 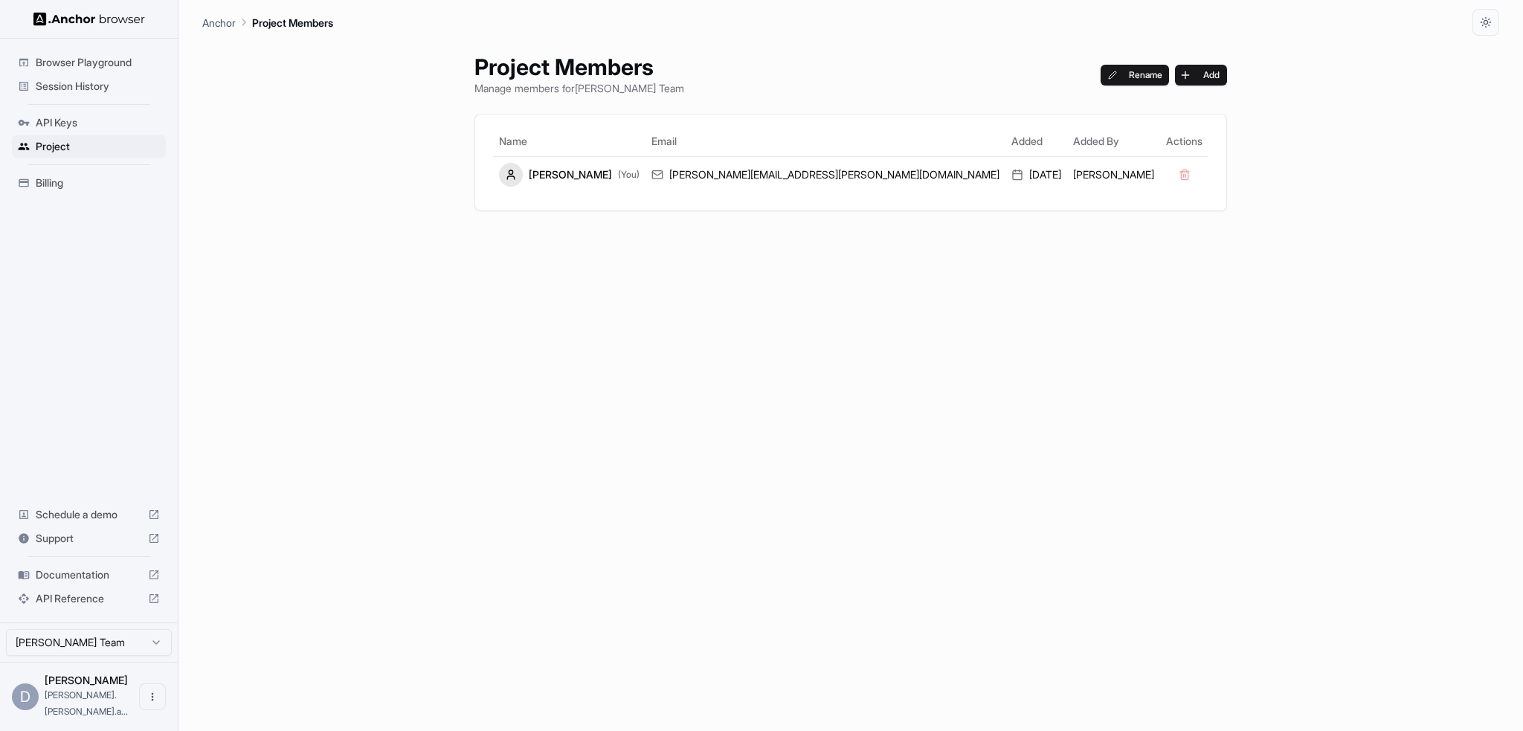 What do you see at coordinates (88, 538) in the screenshot?
I see `div: Support` at bounding box center [88, 538].